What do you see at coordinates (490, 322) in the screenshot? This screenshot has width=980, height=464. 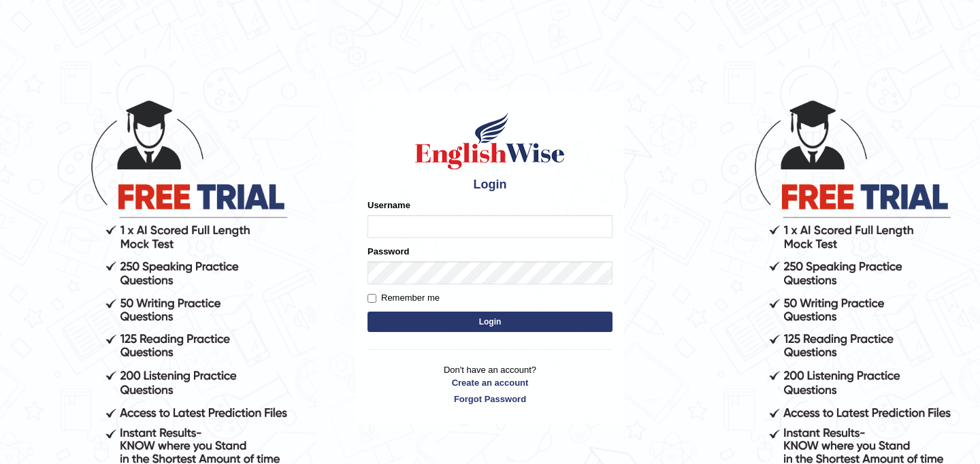 I see `button: Login` at bounding box center [490, 322].